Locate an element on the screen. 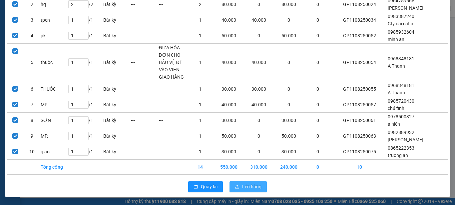 Image resolution: width=455 pixels, height=205 pixels. td: 6 is located at coordinates (32, 89).